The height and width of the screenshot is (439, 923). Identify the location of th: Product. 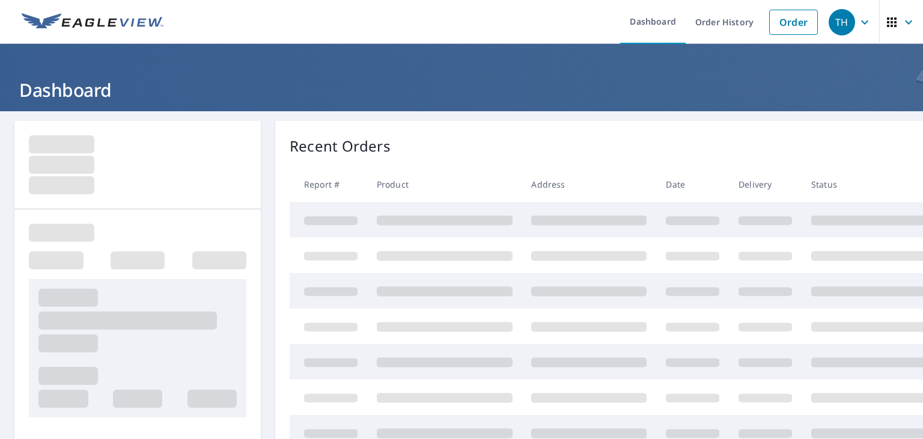
(445, 184).